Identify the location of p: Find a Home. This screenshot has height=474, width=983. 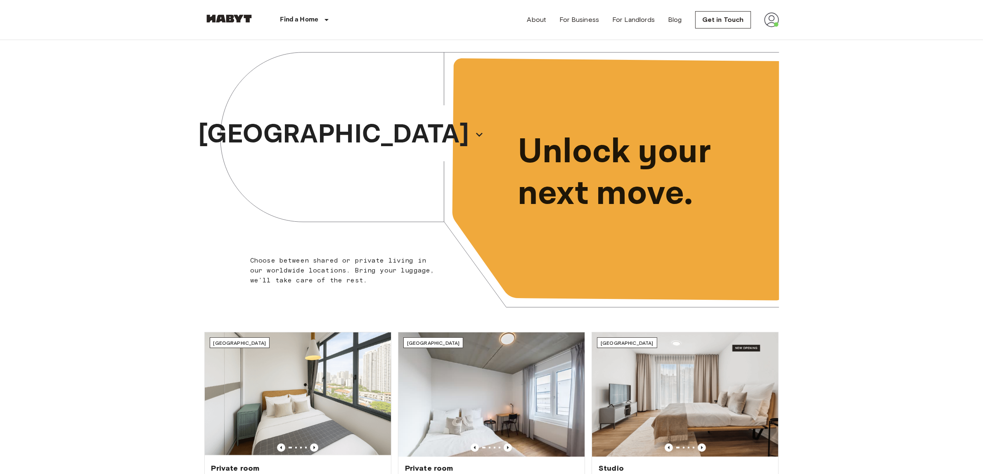
(299, 20).